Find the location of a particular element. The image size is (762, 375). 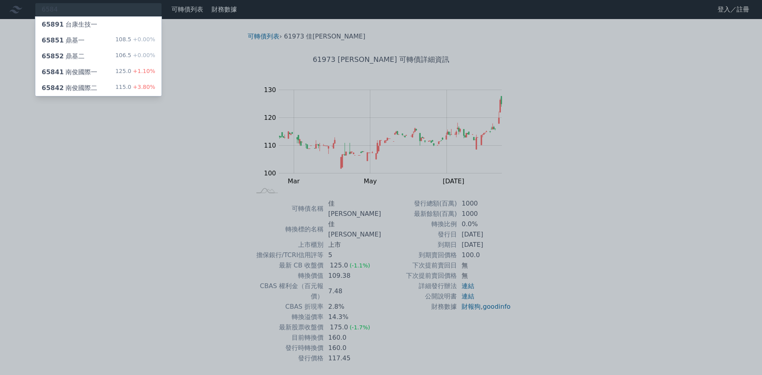

div: 台康生技一 is located at coordinates (69, 25).